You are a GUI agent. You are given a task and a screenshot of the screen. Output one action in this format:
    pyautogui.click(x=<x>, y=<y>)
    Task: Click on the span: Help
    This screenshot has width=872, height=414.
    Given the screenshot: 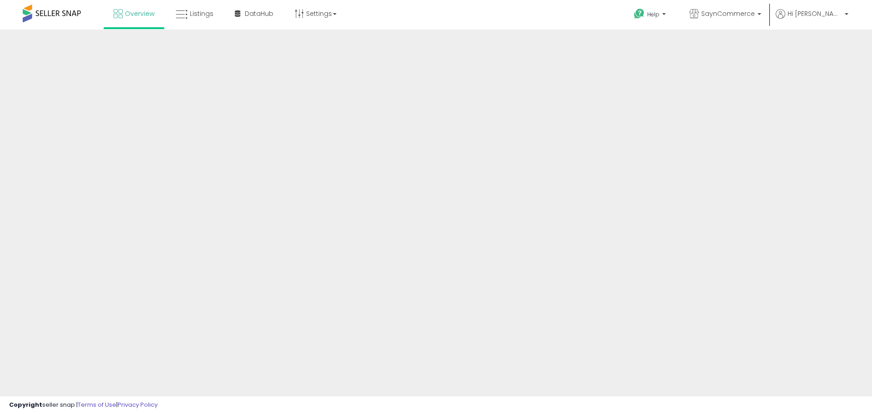 What is the action you would take?
    pyautogui.click(x=653, y=14)
    